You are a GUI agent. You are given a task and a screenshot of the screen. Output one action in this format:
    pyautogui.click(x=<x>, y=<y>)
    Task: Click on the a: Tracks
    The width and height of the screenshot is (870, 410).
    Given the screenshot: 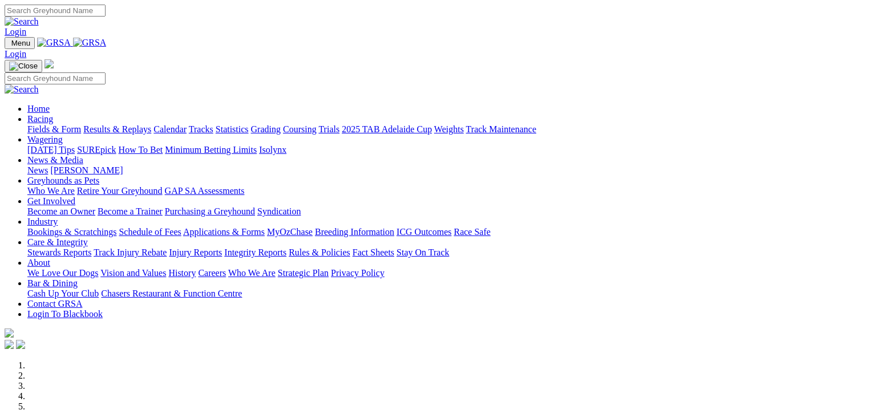 What is the action you would take?
    pyautogui.click(x=201, y=129)
    